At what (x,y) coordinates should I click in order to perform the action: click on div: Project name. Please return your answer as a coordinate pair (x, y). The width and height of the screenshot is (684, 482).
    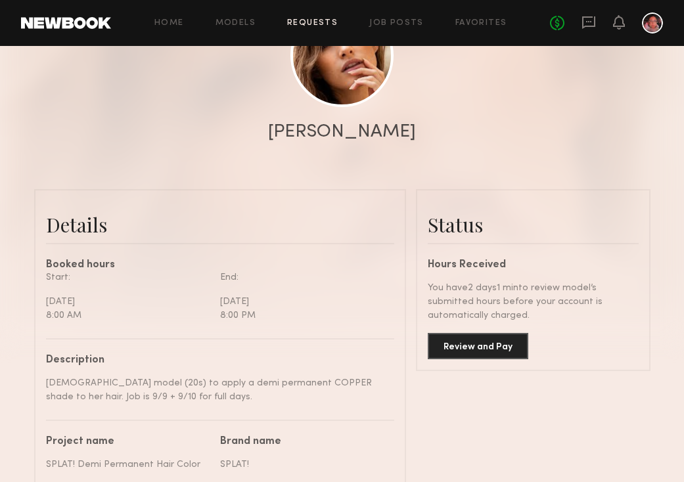
    Looking at the image, I should click on (128, 442).